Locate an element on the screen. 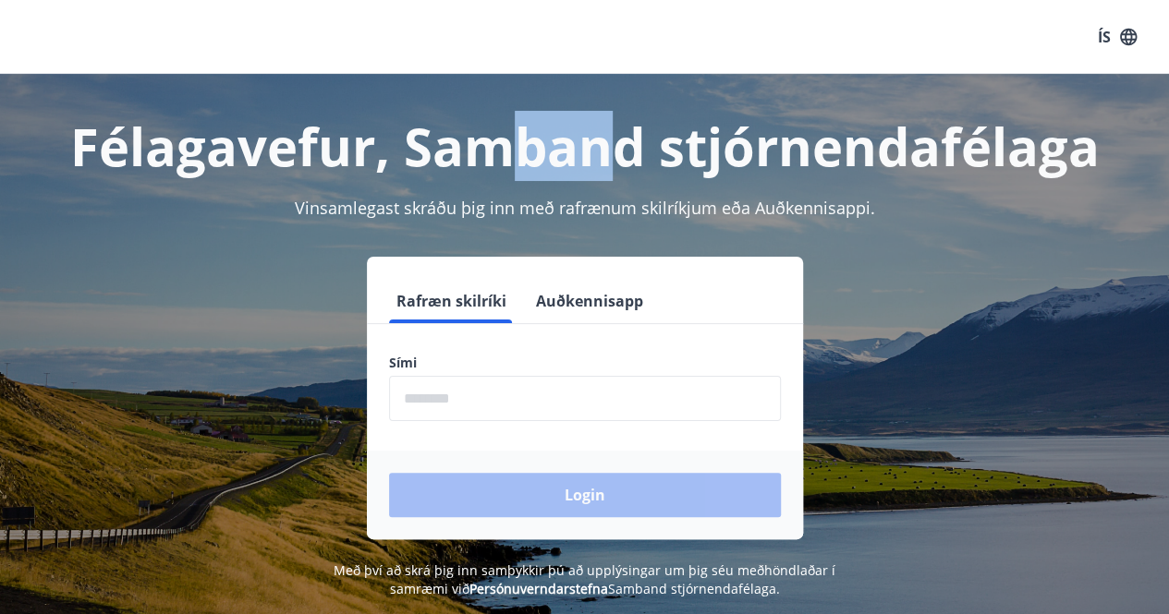  h1: Félagavefur, Samband stjórnendafélaga is located at coordinates (584, 146).